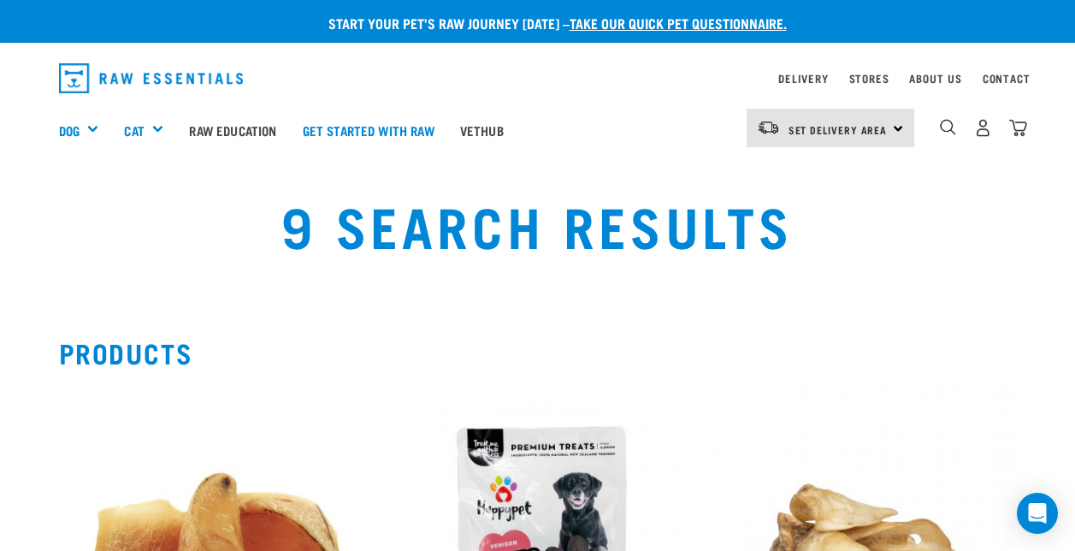  What do you see at coordinates (133, 130) in the screenshot?
I see `a: Cat` at bounding box center [133, 130].